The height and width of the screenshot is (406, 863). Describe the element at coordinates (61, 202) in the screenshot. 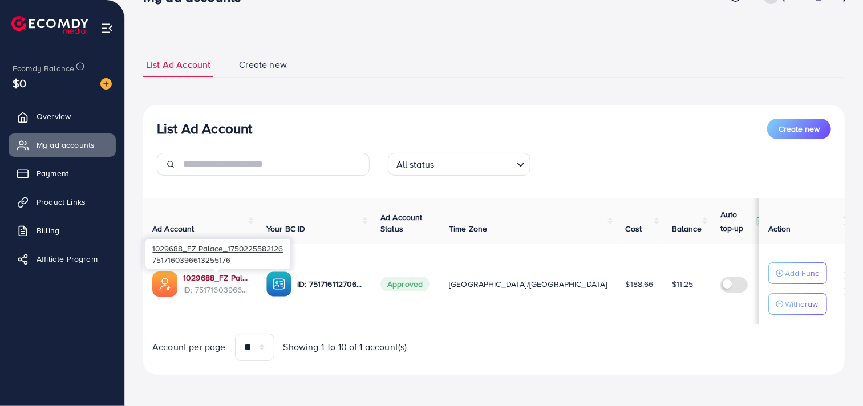

I see `span: Product Links` at that location.